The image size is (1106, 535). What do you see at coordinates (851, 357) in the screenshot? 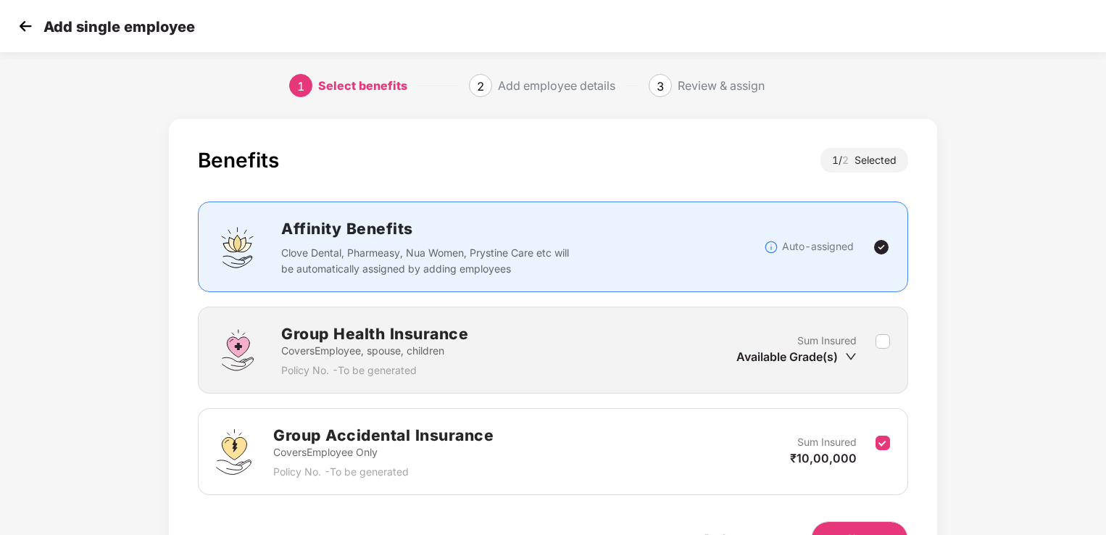
I see `span: down` at bounding box center [851, 357].